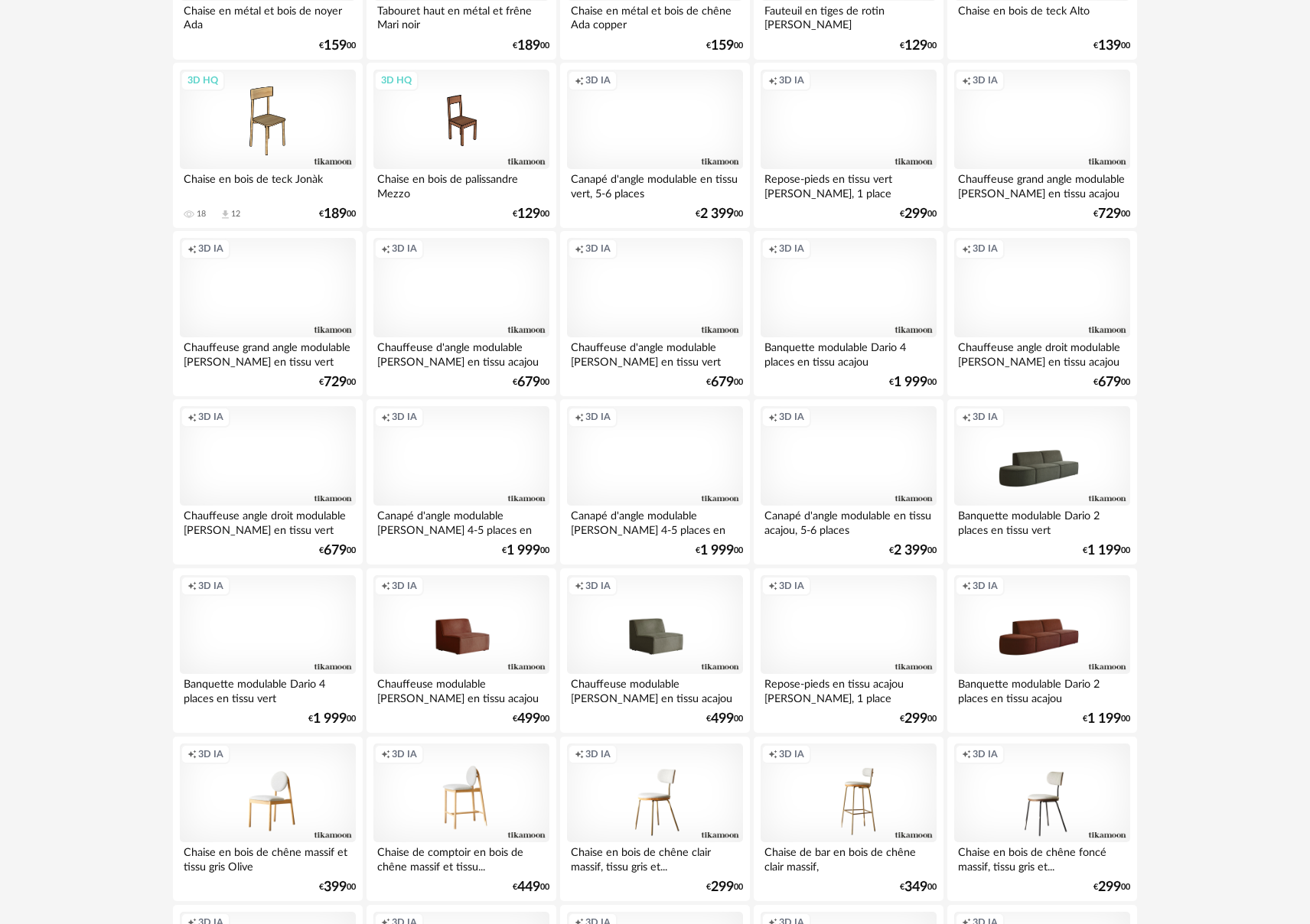 This screenshot has width=1310, height=924. I want to click on div: Chaise en métal et bois de chêne Ada copper, so click(655, 16).